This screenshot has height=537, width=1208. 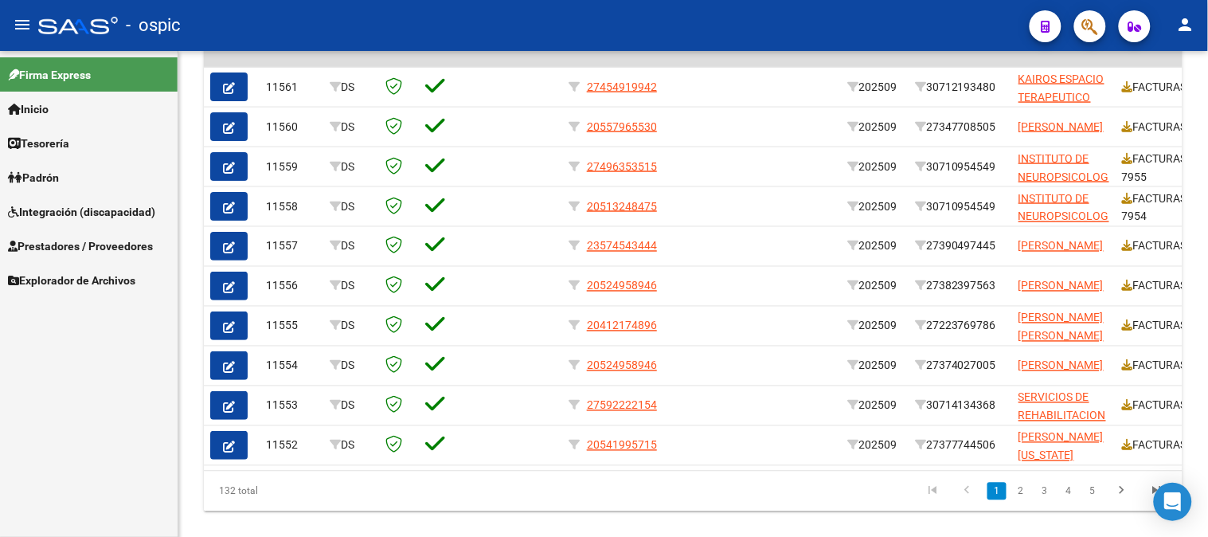 What do you see at coordinates (291, 127) in the screenshot?
I see `div: 11560` at bounding box center [291, 127].